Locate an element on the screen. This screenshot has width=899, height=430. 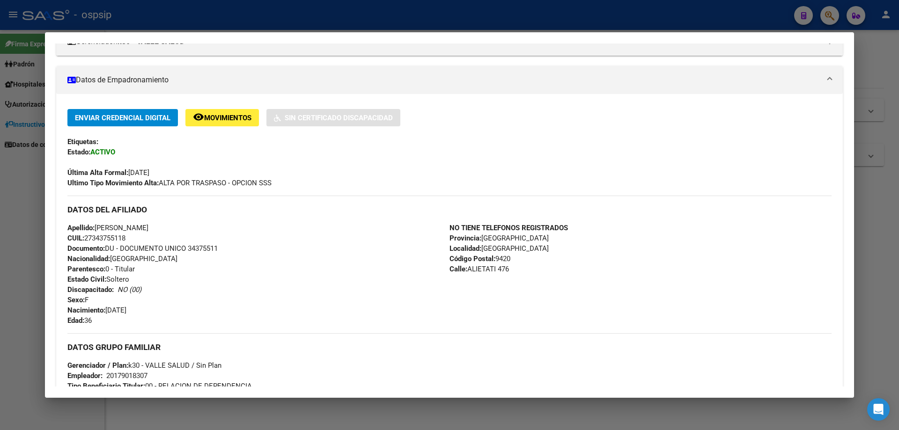
span: Movimientos is located at coordinates (228, 118).